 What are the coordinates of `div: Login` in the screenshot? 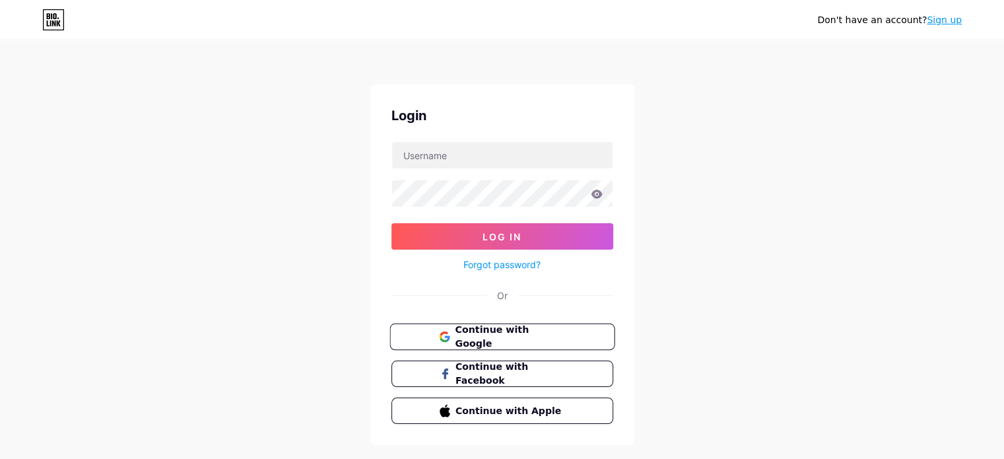 It's located at (502, 116).